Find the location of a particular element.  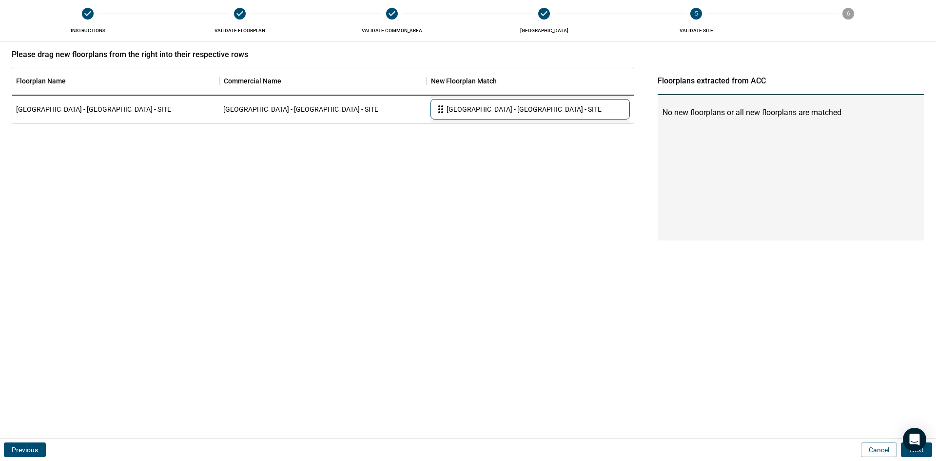

div: No new floorplans or all new floorplans are matched is located at coordinates (791, 112).